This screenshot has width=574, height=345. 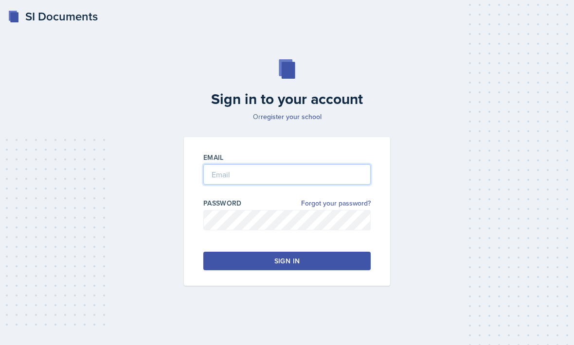 What do you see at coordinates (336, 203) in the screenshot?
I see `a: Forgot your password?` at bounding box center [336, 203].